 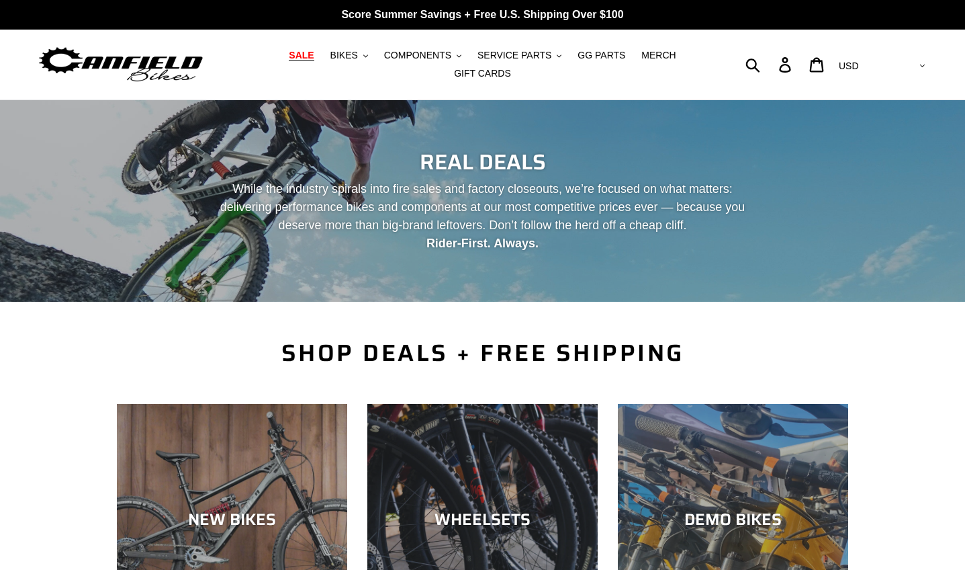 I want to click on span: COMPONENTS, so click(x=418, y=55).